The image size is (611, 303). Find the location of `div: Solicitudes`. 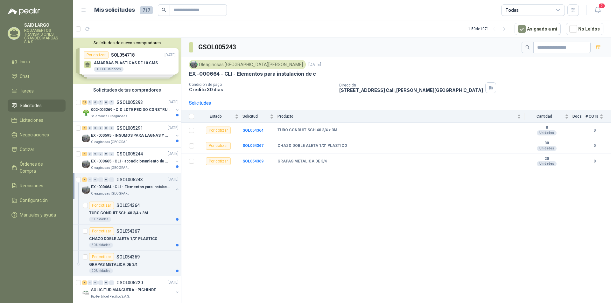

div: Solicitudes is located at coordinates (200, 103).